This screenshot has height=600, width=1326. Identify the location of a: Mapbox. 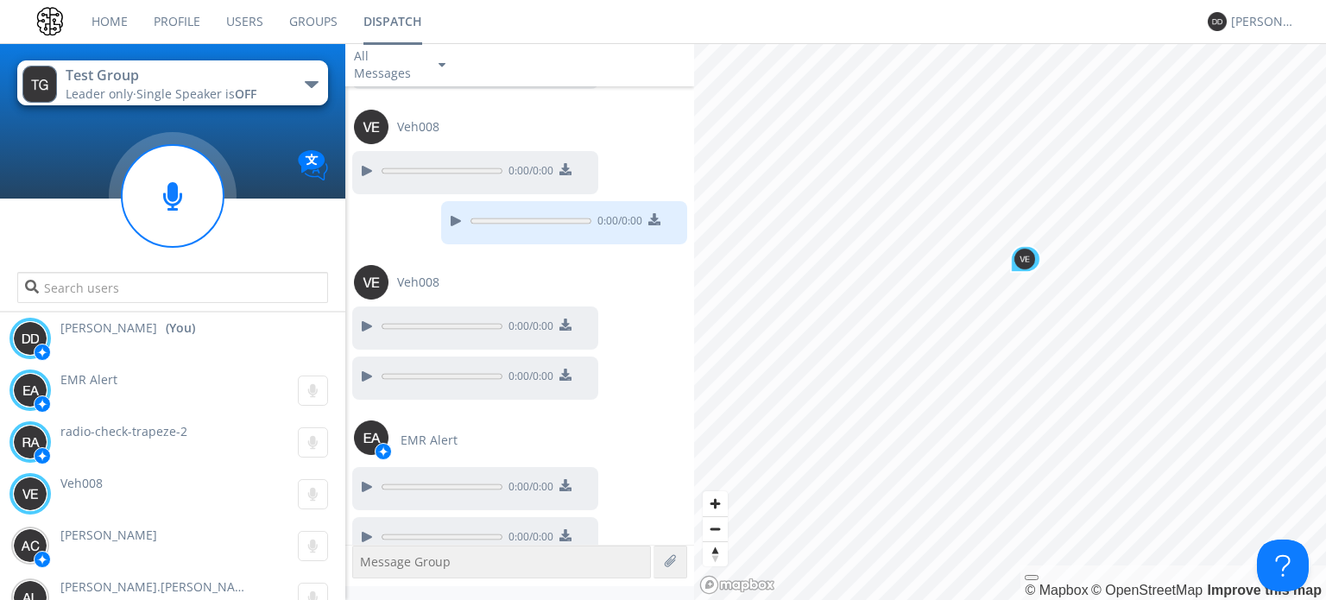
(1056, 590).